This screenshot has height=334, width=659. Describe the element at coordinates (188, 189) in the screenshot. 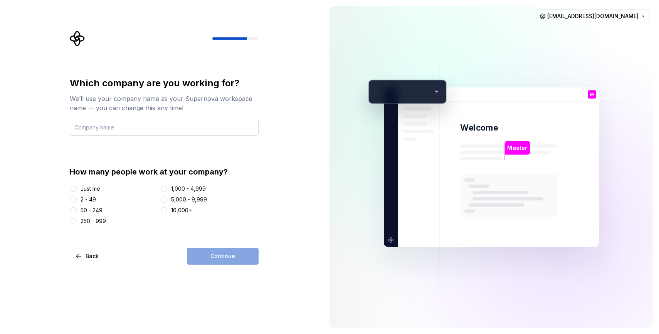

I see `div: 1,000 - 4,999` at that location.